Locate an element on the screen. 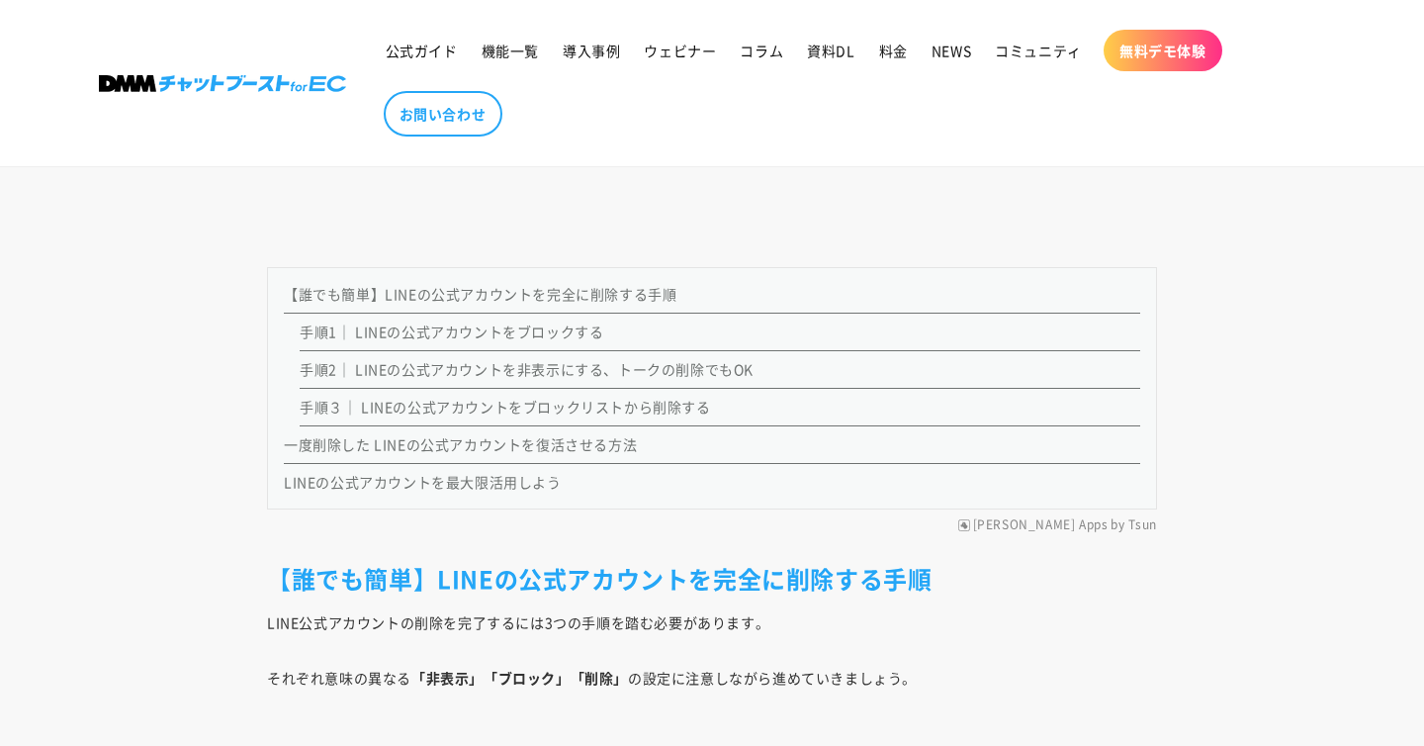 The width and height of the screenshot is (1424, 746). a: コミュニティ is located at coordinates (1039, 50).